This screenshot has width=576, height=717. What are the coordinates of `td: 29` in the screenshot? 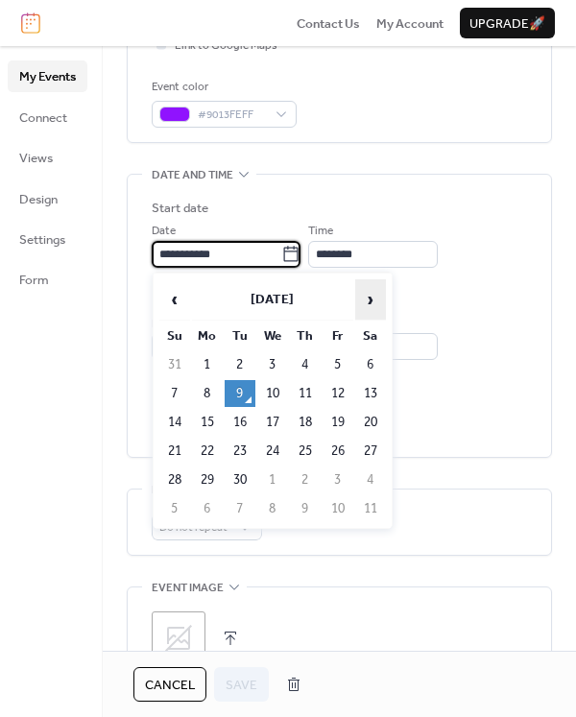 It's located at (207, 480).